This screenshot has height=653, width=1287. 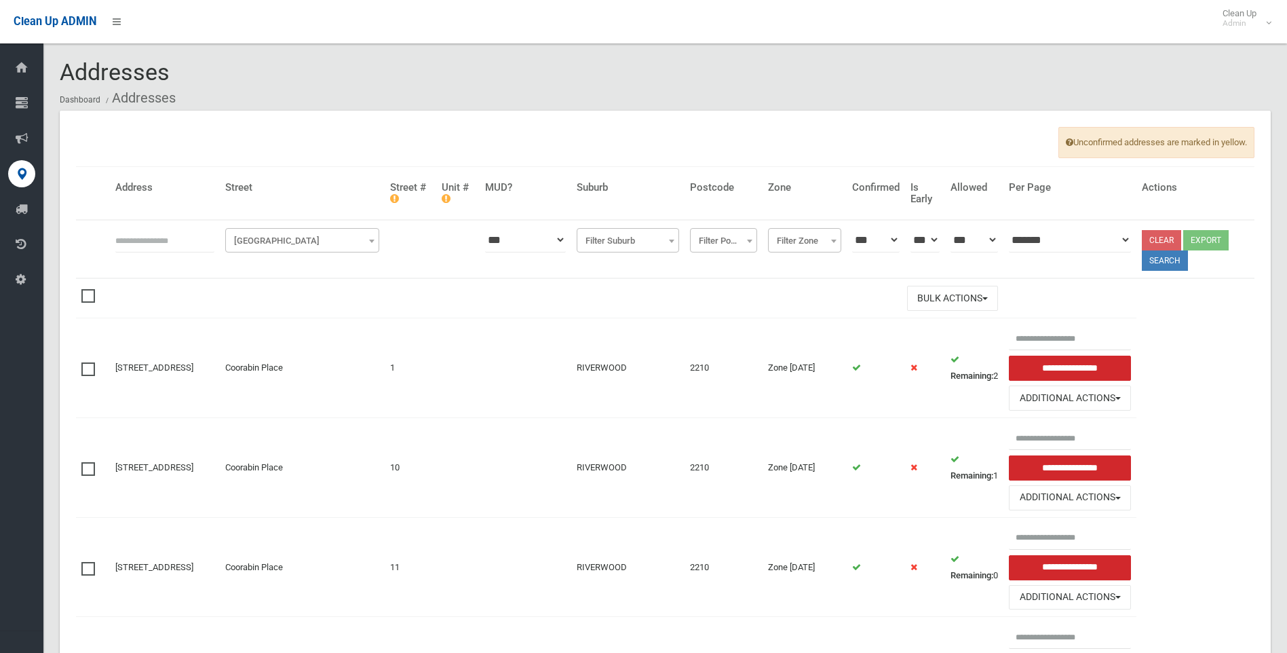 What do you see at coordinates (411, 468) in the screenshot?
I see `td: 10` at bounding box center [411, 468].